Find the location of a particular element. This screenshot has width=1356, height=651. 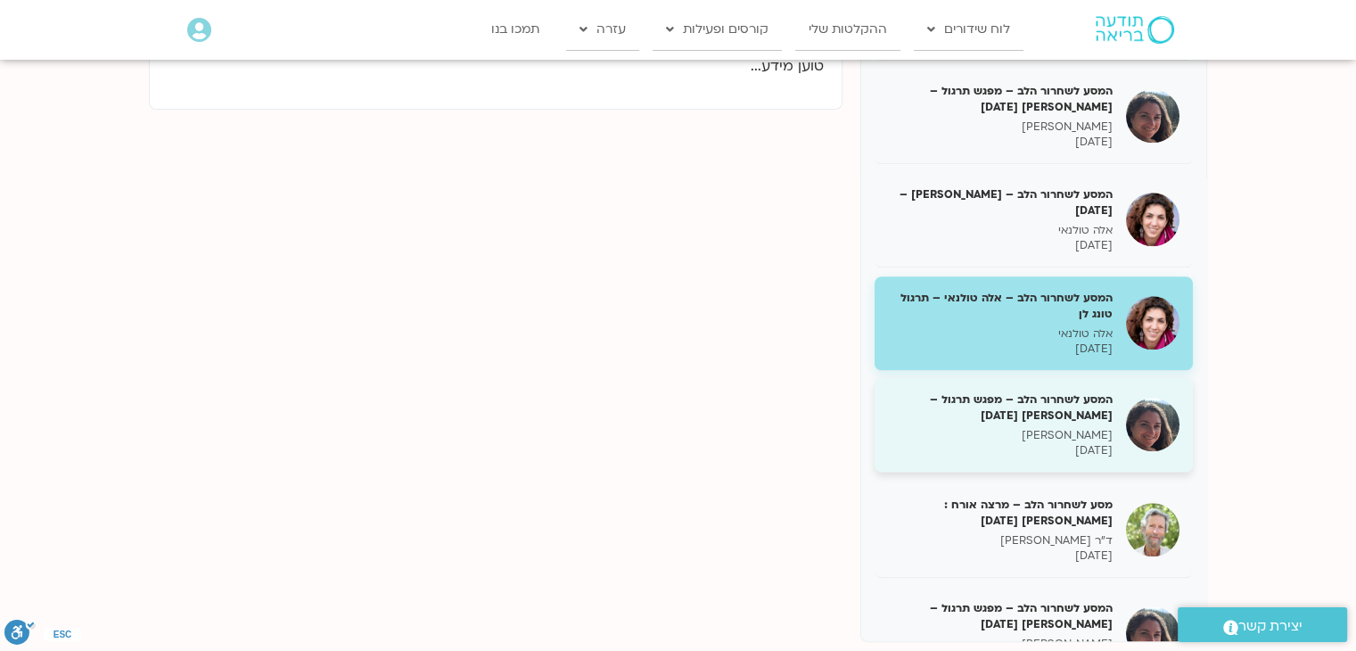

a: עזרה is located at coordinates (603, 29).